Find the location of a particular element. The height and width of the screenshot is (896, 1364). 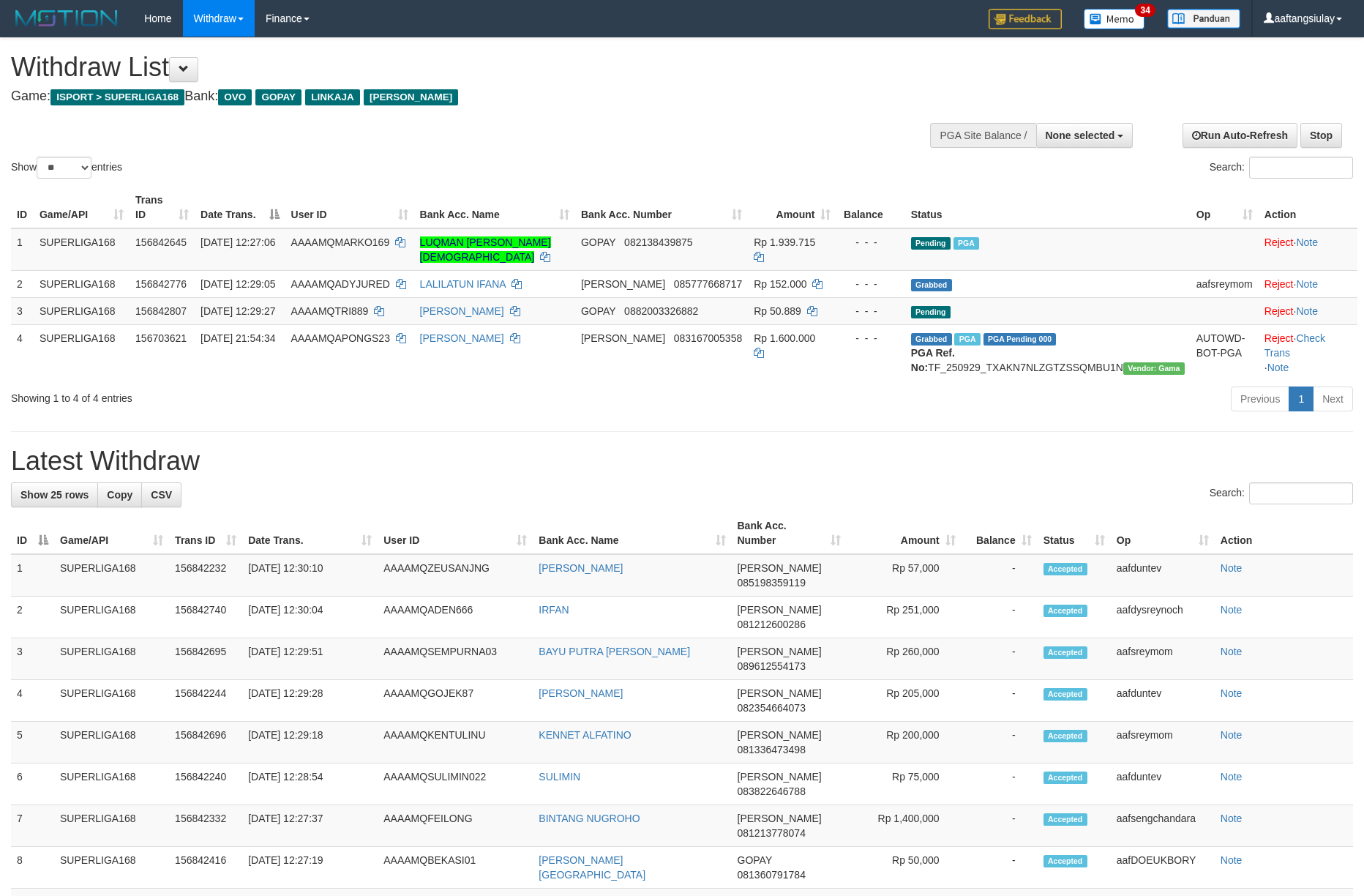

span: ISPORT > SUPERLIGA168 is located at coordinates (117, 97).